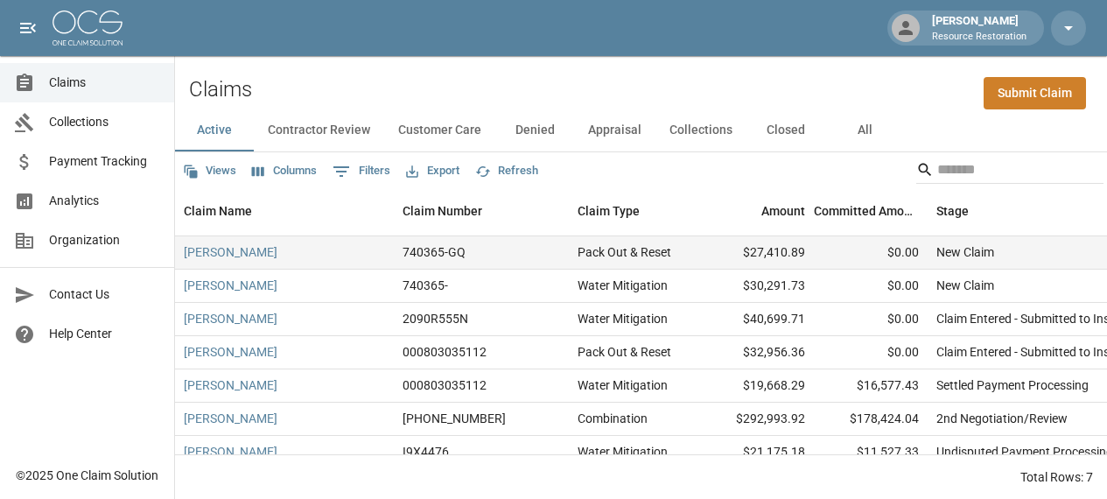 The height and width of the screenshot is (499, 1107). What do you see at coordinates (104, 82) in the screenshot?
I see `span: Claims` at bounding box center [104, 82].